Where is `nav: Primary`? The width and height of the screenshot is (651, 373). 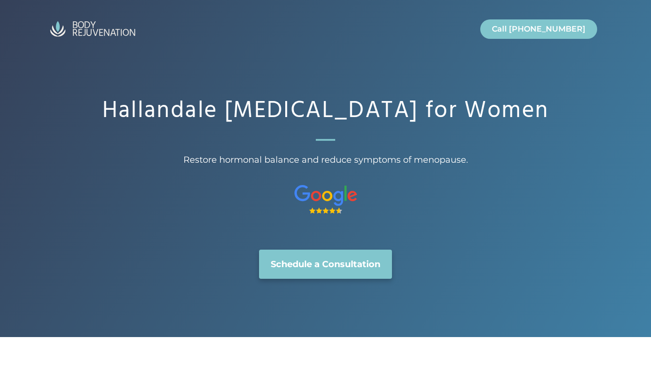
nav: Primary is located at coordinates (538, 29).